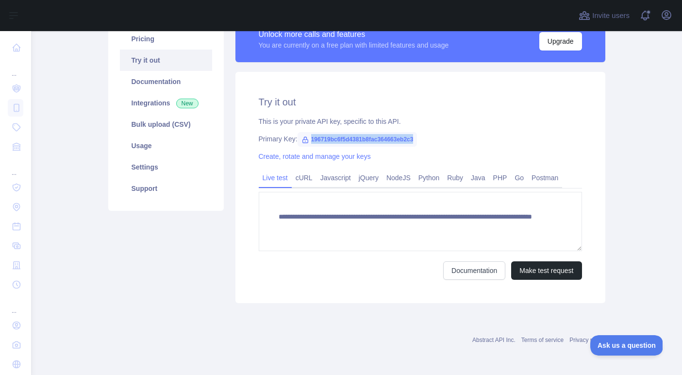  I want to click on a: Integrations New, so click(166, 103).